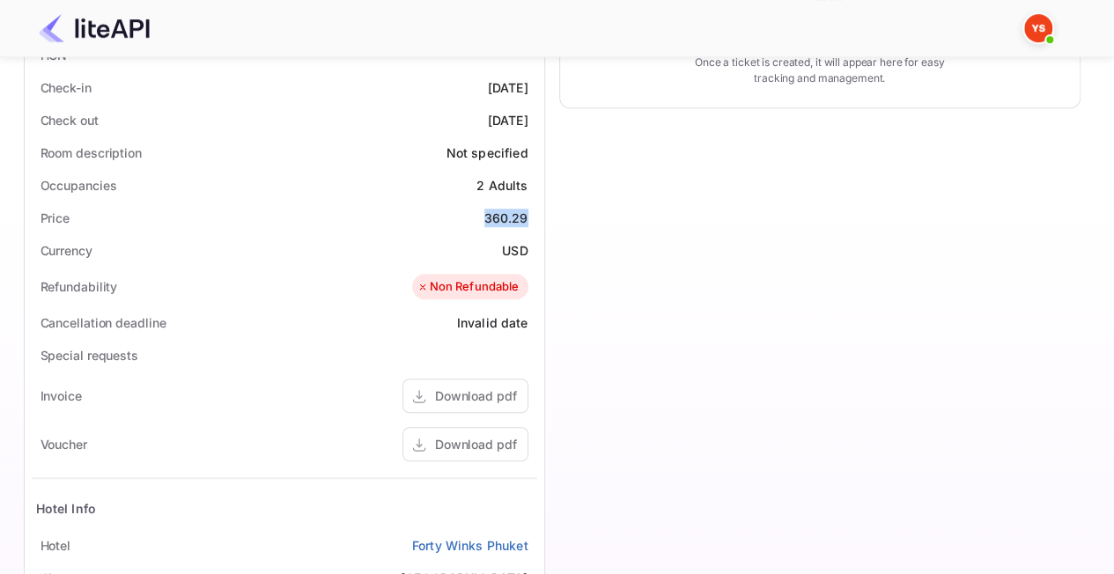 Image resolution: width=1114 pixels, height=574 pixels. Describe the element at coordinates (103, 322) in the screenshot. I see `div: Cancellation deadline` at that location.